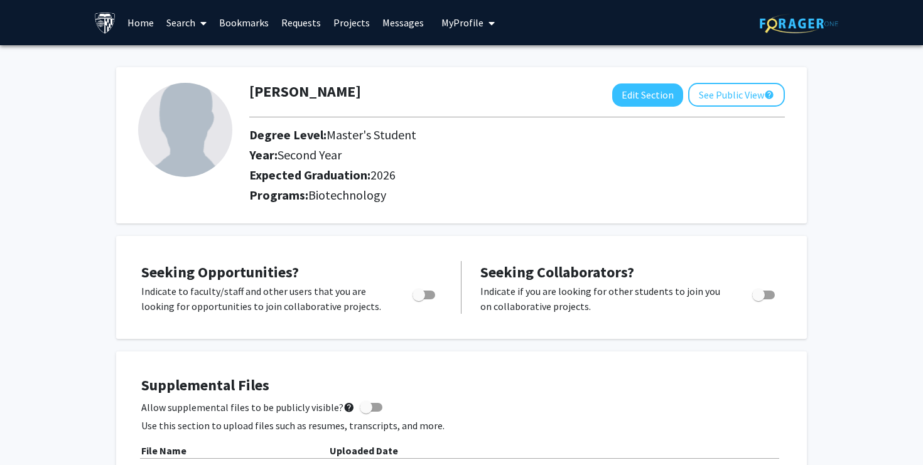 This screenshot has height=465, width=923. I want to click on span: 2026, so click(383, 175).